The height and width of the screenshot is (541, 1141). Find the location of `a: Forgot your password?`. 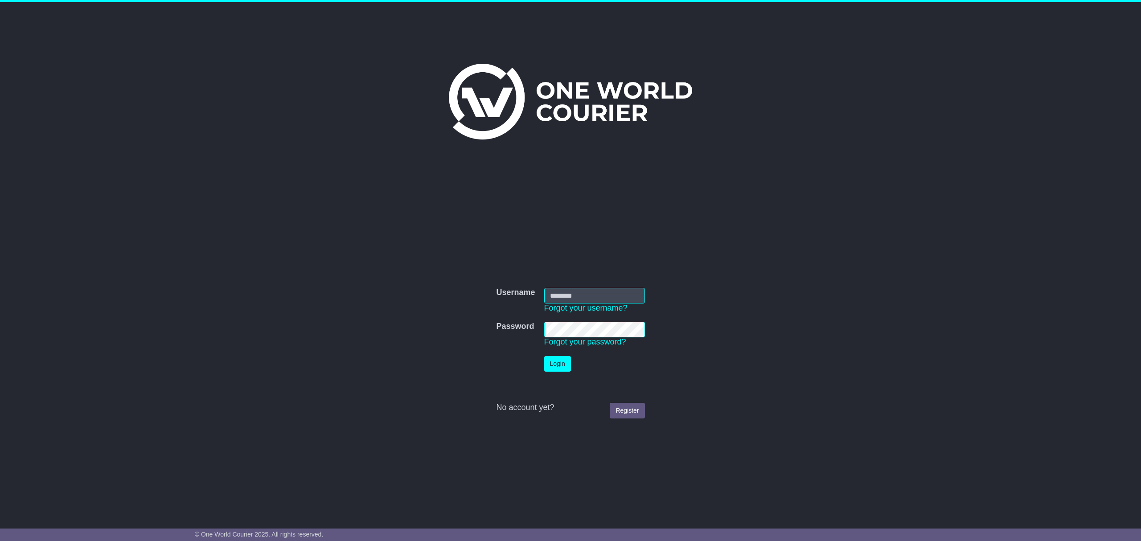

a: Forgot your password? is located at coordinates (585, 342).